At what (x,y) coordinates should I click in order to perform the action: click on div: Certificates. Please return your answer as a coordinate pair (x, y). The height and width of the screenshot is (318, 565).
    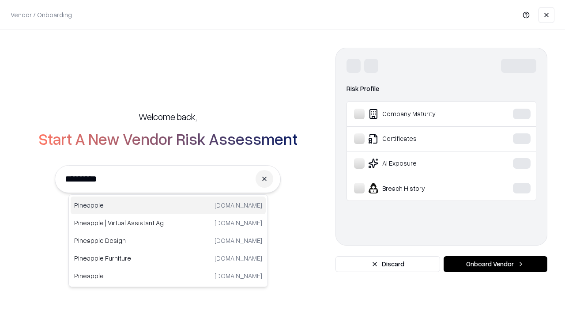
    Looking at the image, I should click on (420, 139).